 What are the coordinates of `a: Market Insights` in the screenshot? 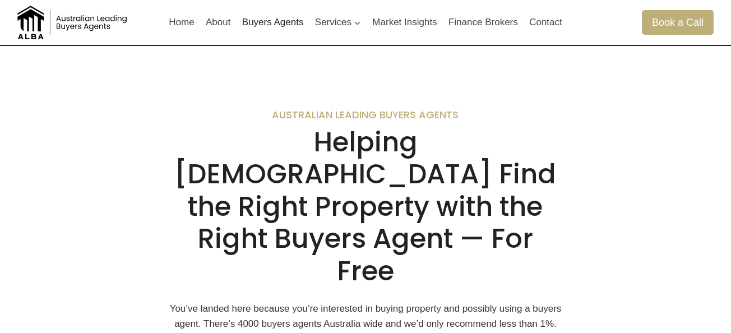 It's located at (405, 22).